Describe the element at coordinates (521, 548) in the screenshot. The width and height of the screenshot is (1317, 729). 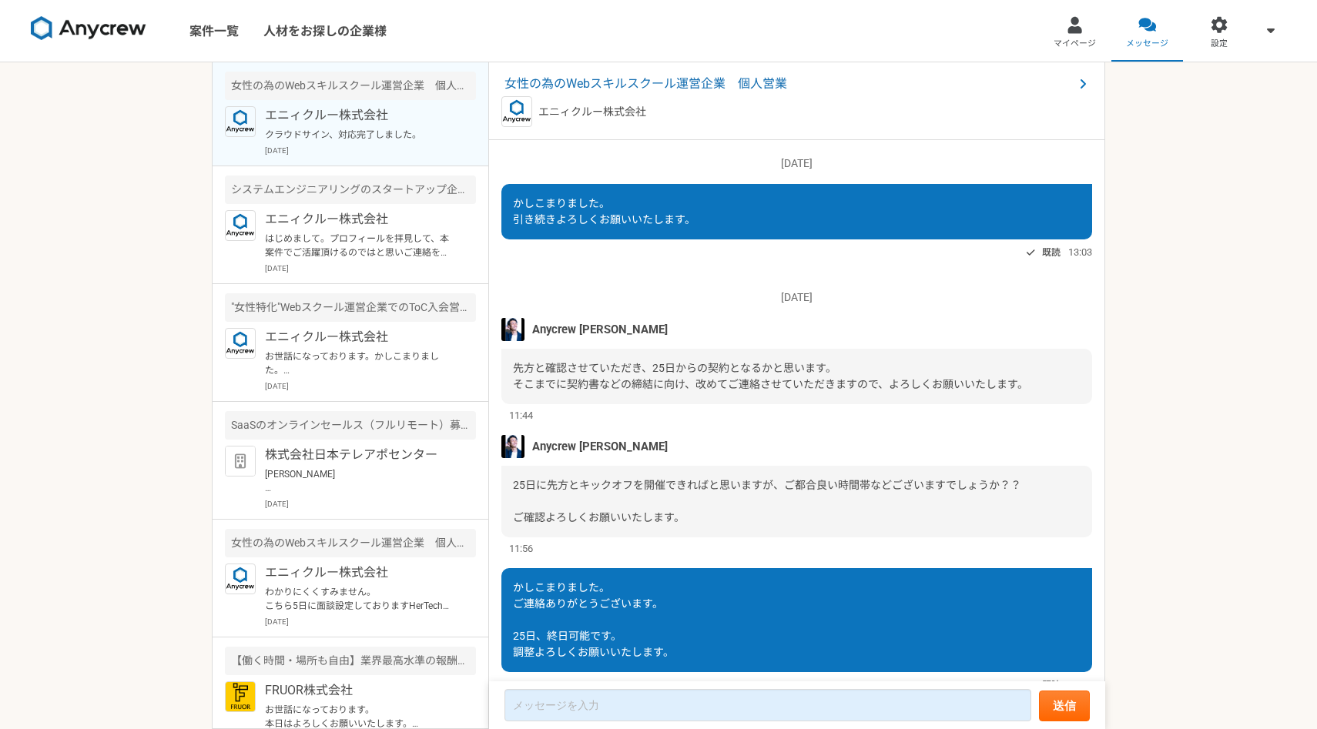
I see `span: 11:56` at that location.